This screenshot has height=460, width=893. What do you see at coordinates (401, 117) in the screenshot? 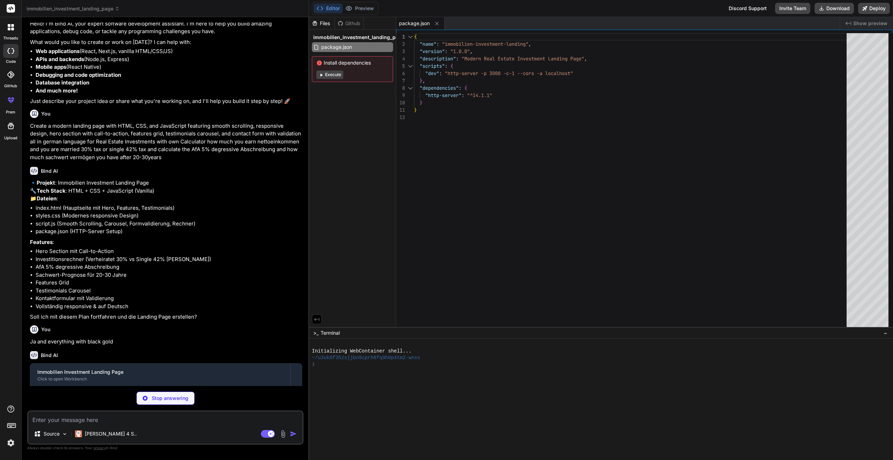
I see `div: 12` at bounding box center [401, 117].